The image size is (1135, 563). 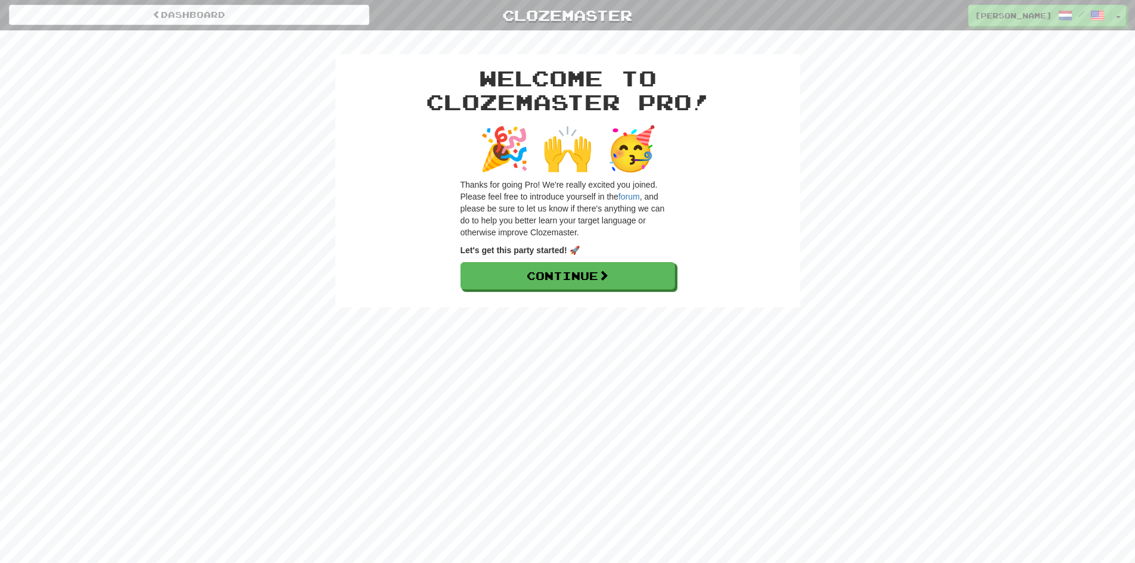 I want to click on a: forum, so click(x=629, y=197).